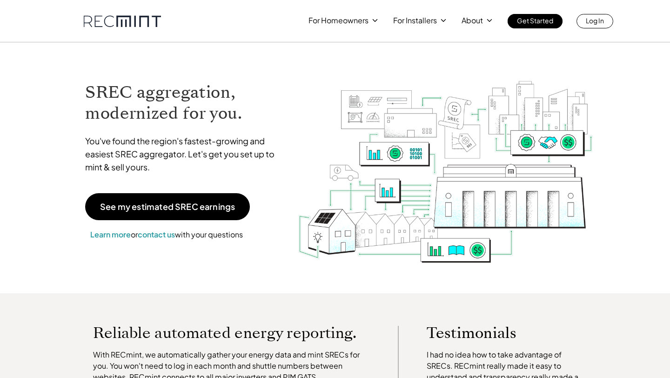 This screenshot has height=378, width=670. What do you see at coordinates (535, 21) in the screenshot?
I see `a: Get Started` at bounding box center [535, 21].